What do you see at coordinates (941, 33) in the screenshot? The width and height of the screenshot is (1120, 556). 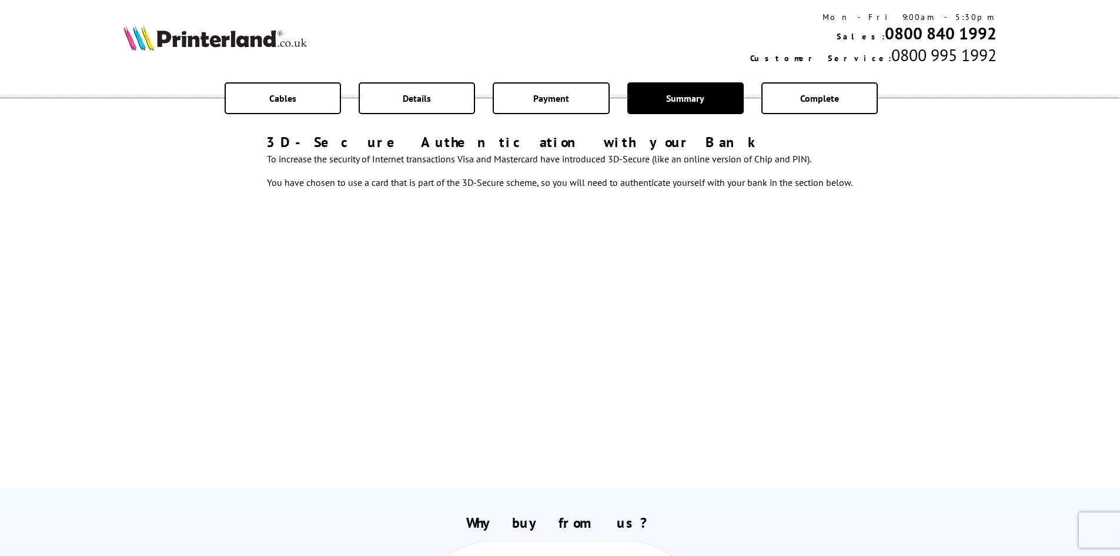 I see `a: 0800 840 1992` at bounding box center [941, 33].